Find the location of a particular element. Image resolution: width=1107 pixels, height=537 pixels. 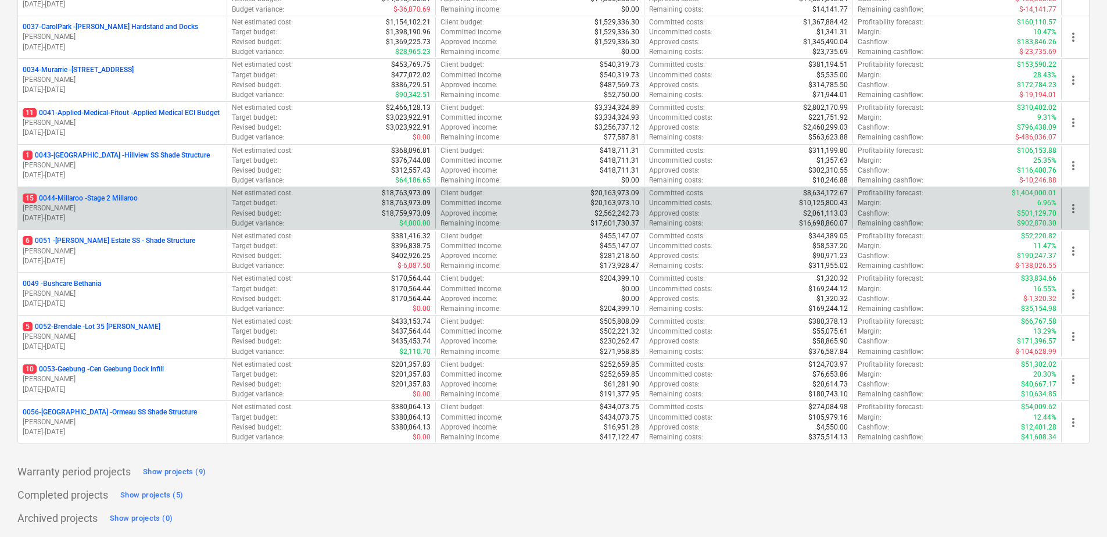

p: $153,590.22 is located at coordinates (1037, 65).